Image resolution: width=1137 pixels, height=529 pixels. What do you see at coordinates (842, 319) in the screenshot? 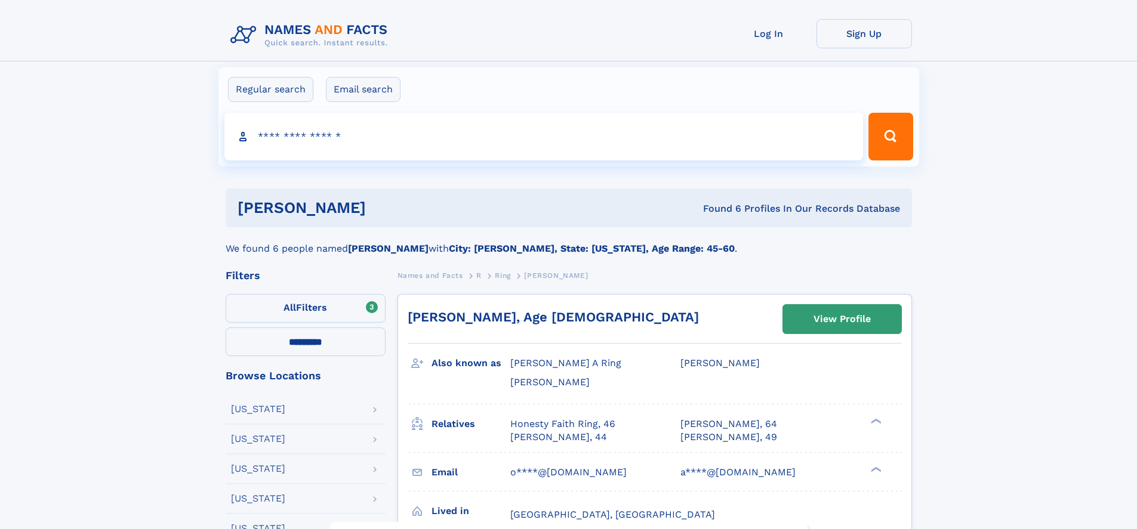
I see `a: View Profile` at bounding box center [842, 319].